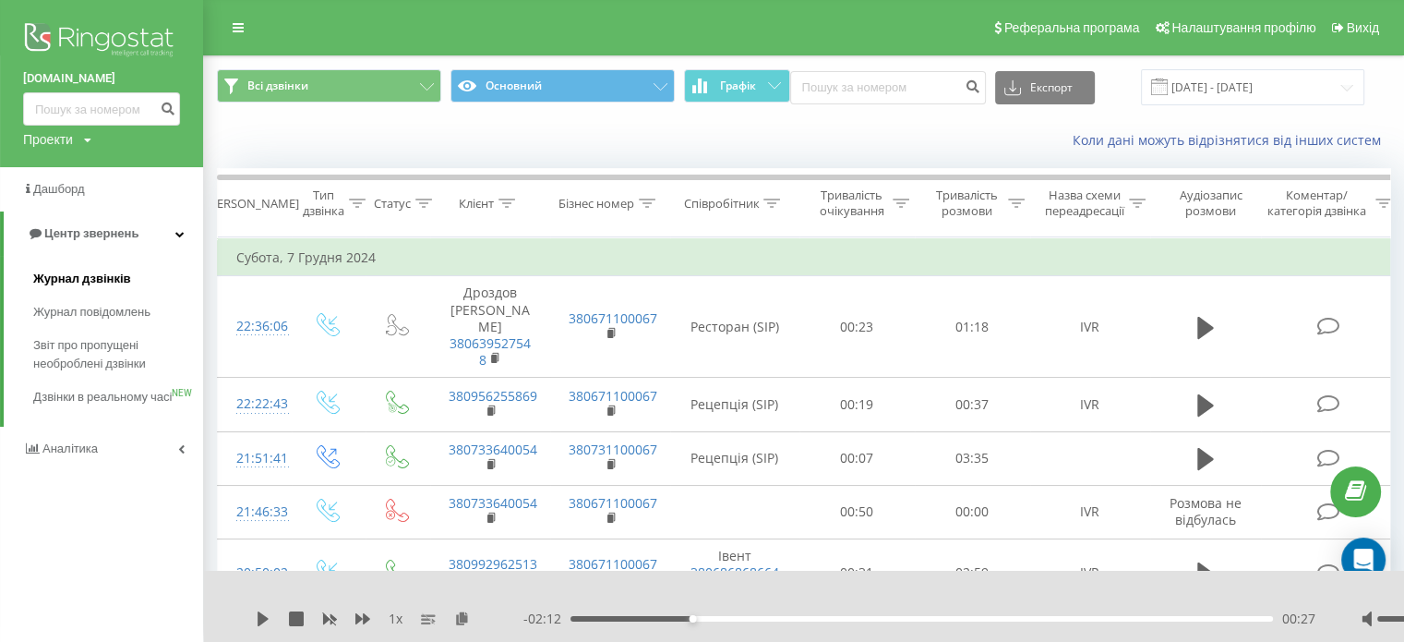  I want to click on button: Основний, so click(562, 86).